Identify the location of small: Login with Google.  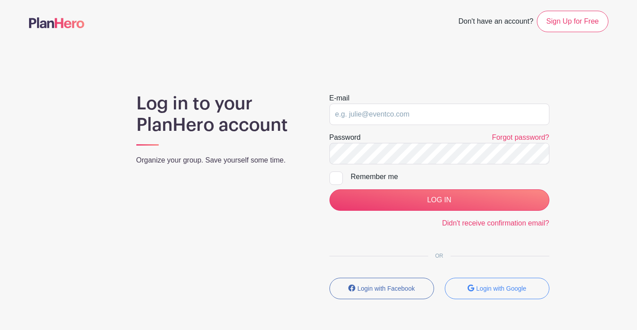
(501, 289).